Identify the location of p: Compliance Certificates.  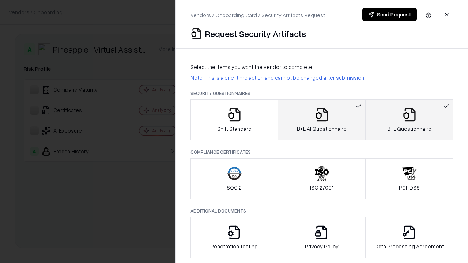
(321, 152).